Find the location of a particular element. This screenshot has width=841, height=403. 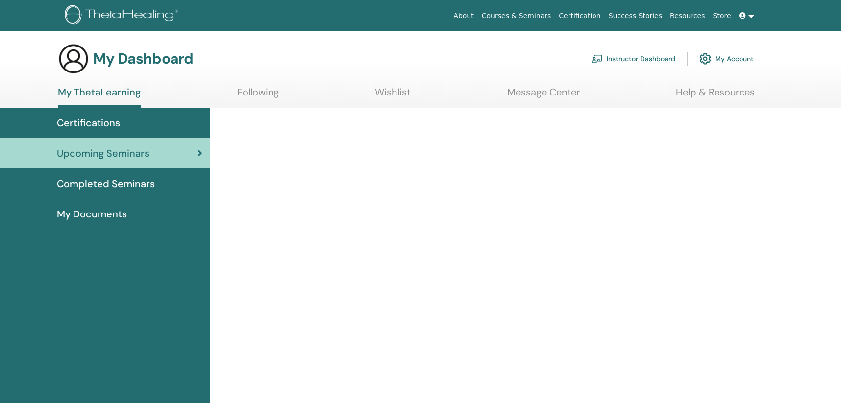

a: Wishlist is located at coordinates (393, 96).